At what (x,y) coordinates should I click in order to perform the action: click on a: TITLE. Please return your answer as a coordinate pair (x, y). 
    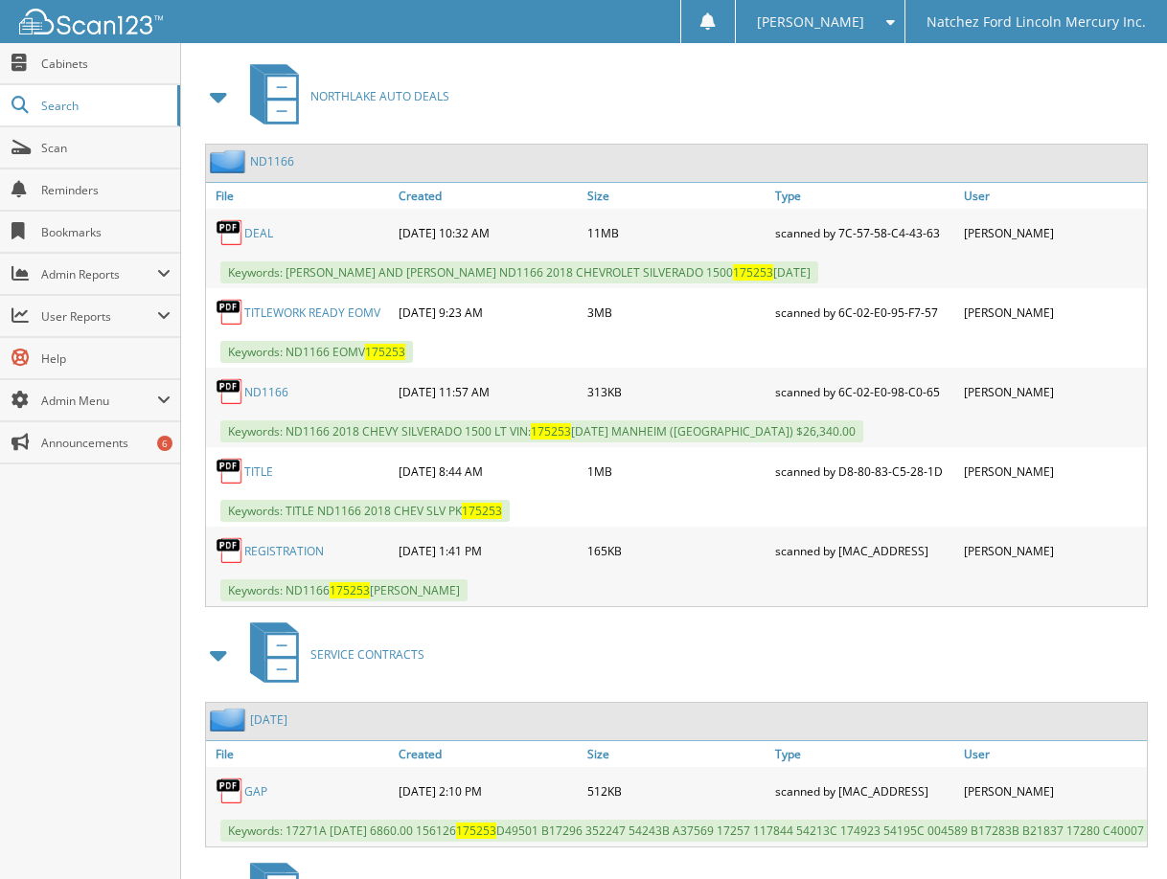
    Looking at the image, I should click on (259, 471).